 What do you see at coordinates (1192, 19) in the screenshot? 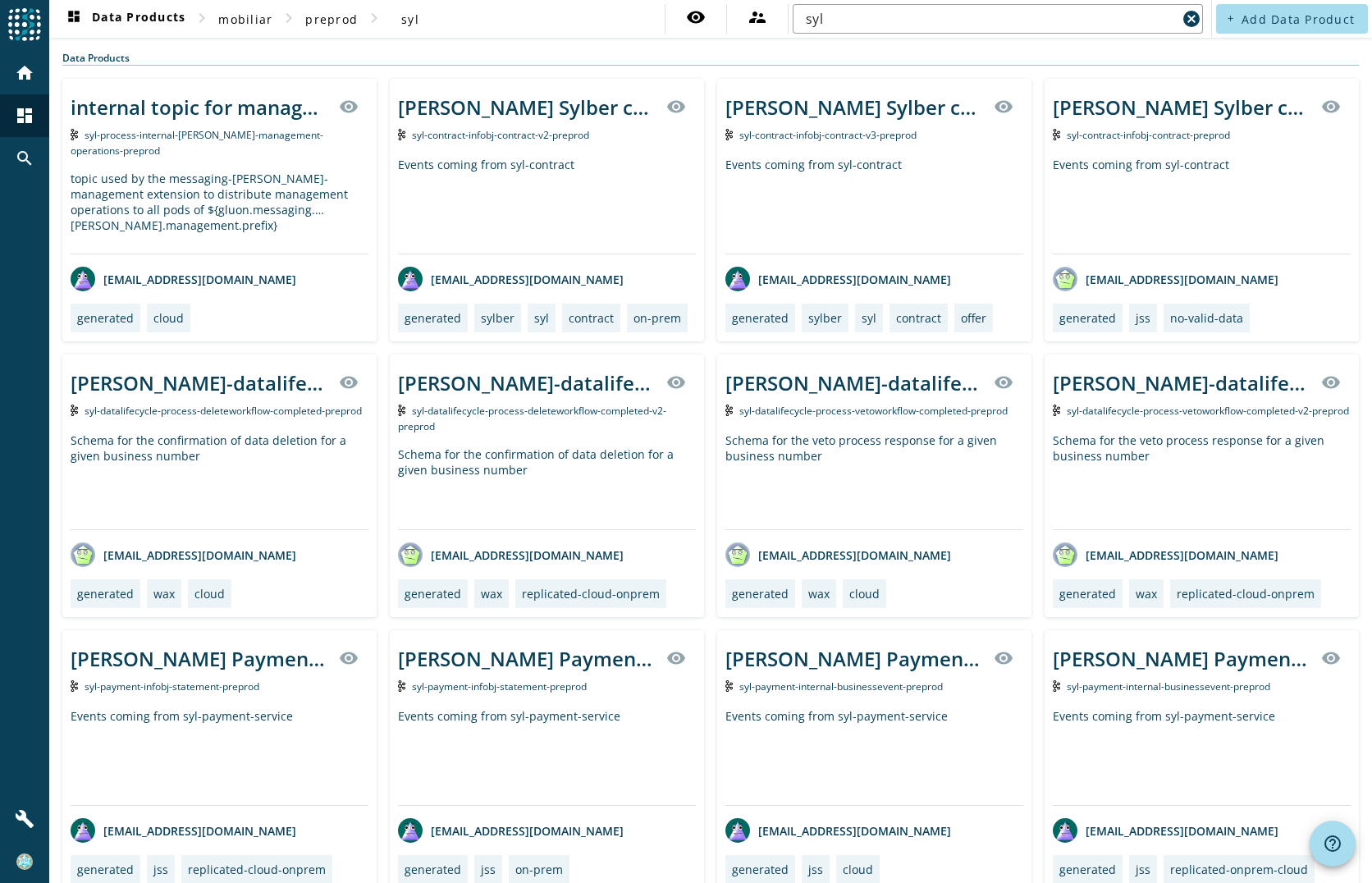
I see `button: Clear` at bounding box center [1192, 19].